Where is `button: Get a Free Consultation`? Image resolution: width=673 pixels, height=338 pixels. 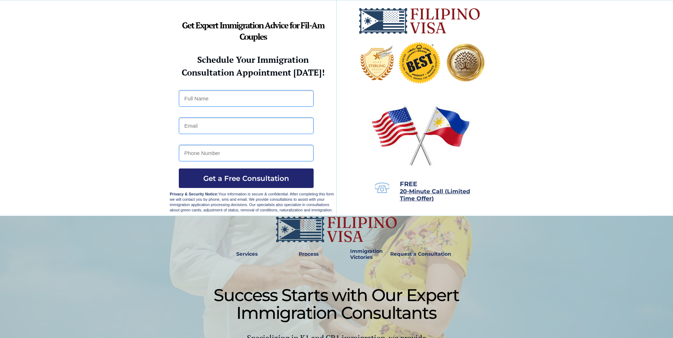
button: Get a Free Consultation is located at coordinates (246, 178).